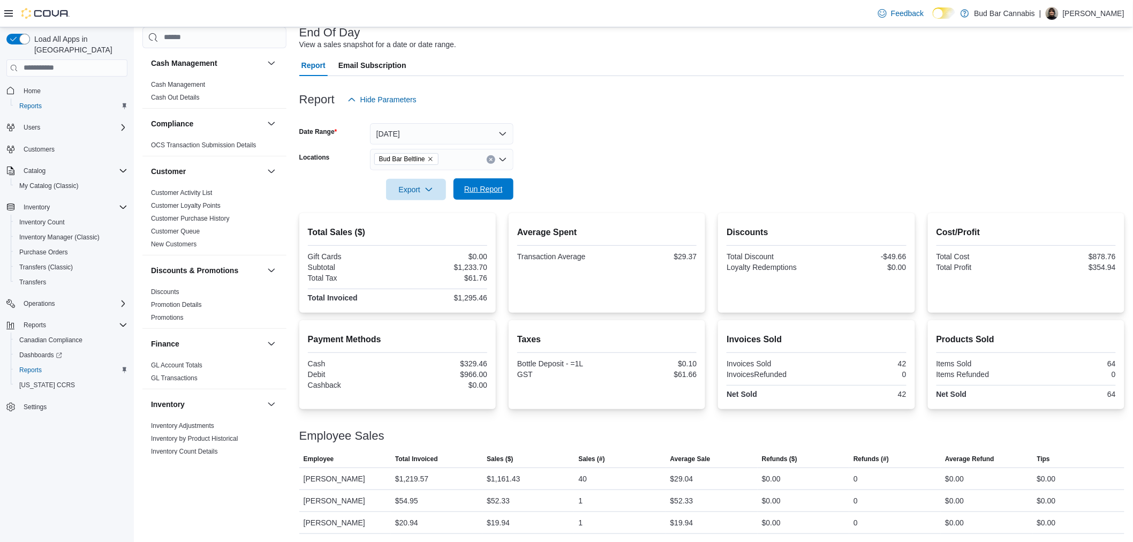 Image resolution: width=1133 pixels, height=542 pixels. I want to click on h2: Total Sales ($), so click(397, 232).